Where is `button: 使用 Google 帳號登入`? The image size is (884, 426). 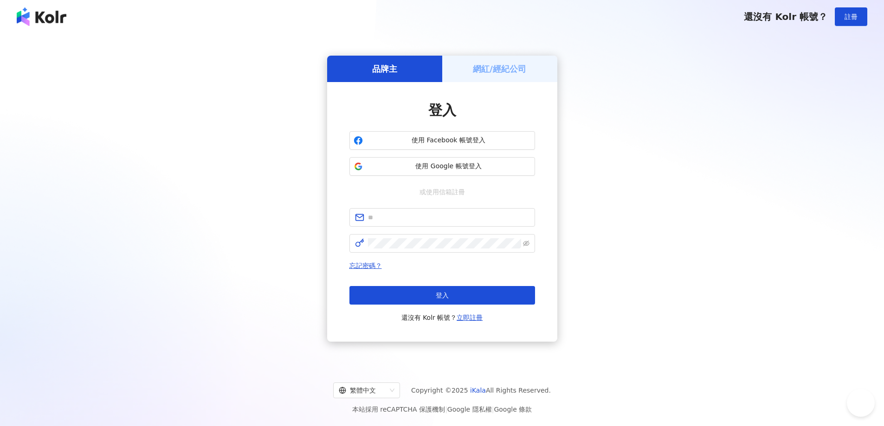 button: 使用 Google 帳號登入 is located at coordinates (442, 167).